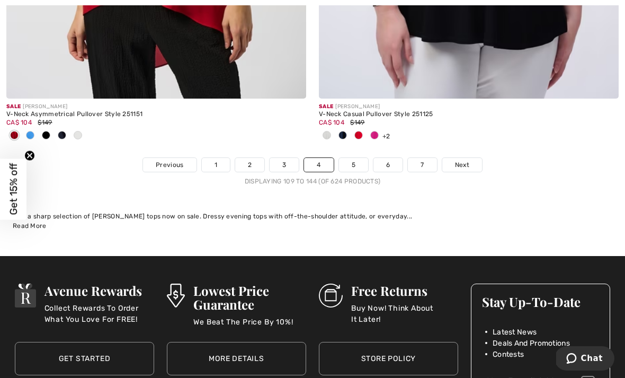 This screenshot has width=625, height=378. Describe the element at coordinates (84, 358) in the screenshot. I see `a: Get Started` at that location.